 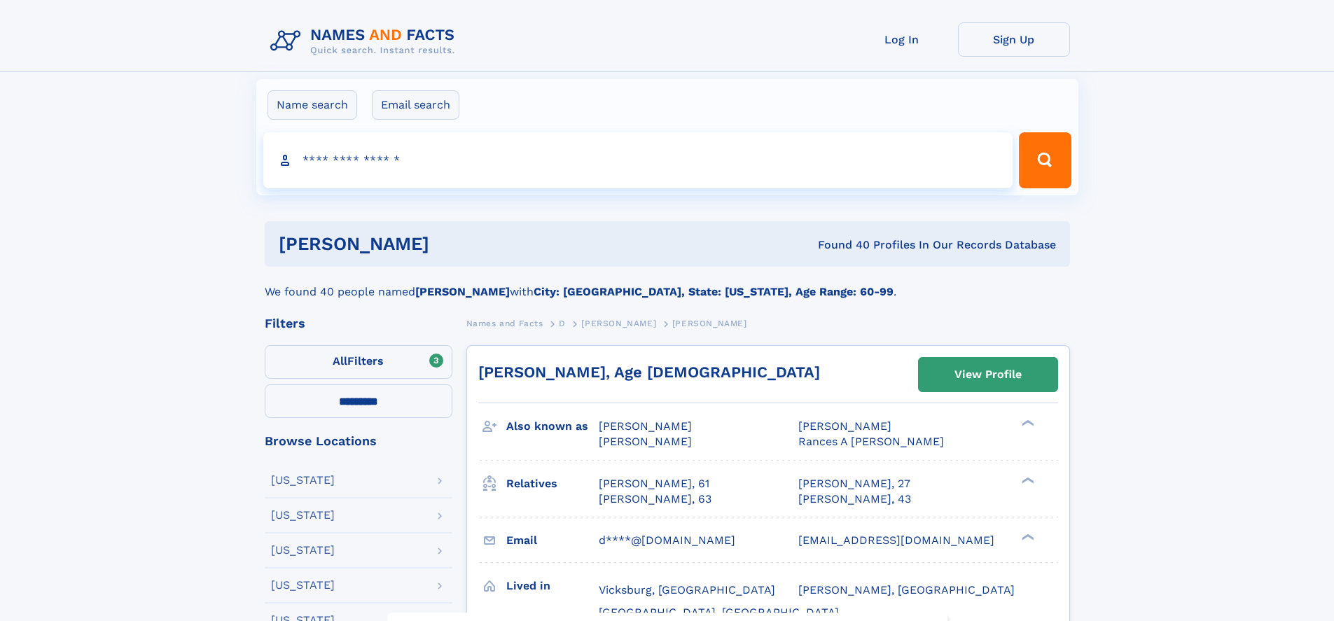 What do you see at coordinates (552, 484) in the screenshot?
I see `h3: Relatives` at bounding box center [552, 484].